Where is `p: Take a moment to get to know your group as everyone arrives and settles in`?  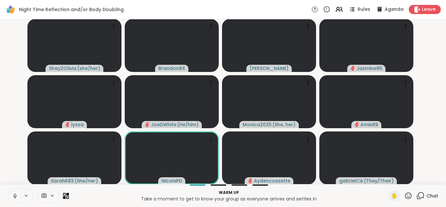
p: Take a moment to get to know your group as everyone arrives and settles in is located at coordinates (228, 198).